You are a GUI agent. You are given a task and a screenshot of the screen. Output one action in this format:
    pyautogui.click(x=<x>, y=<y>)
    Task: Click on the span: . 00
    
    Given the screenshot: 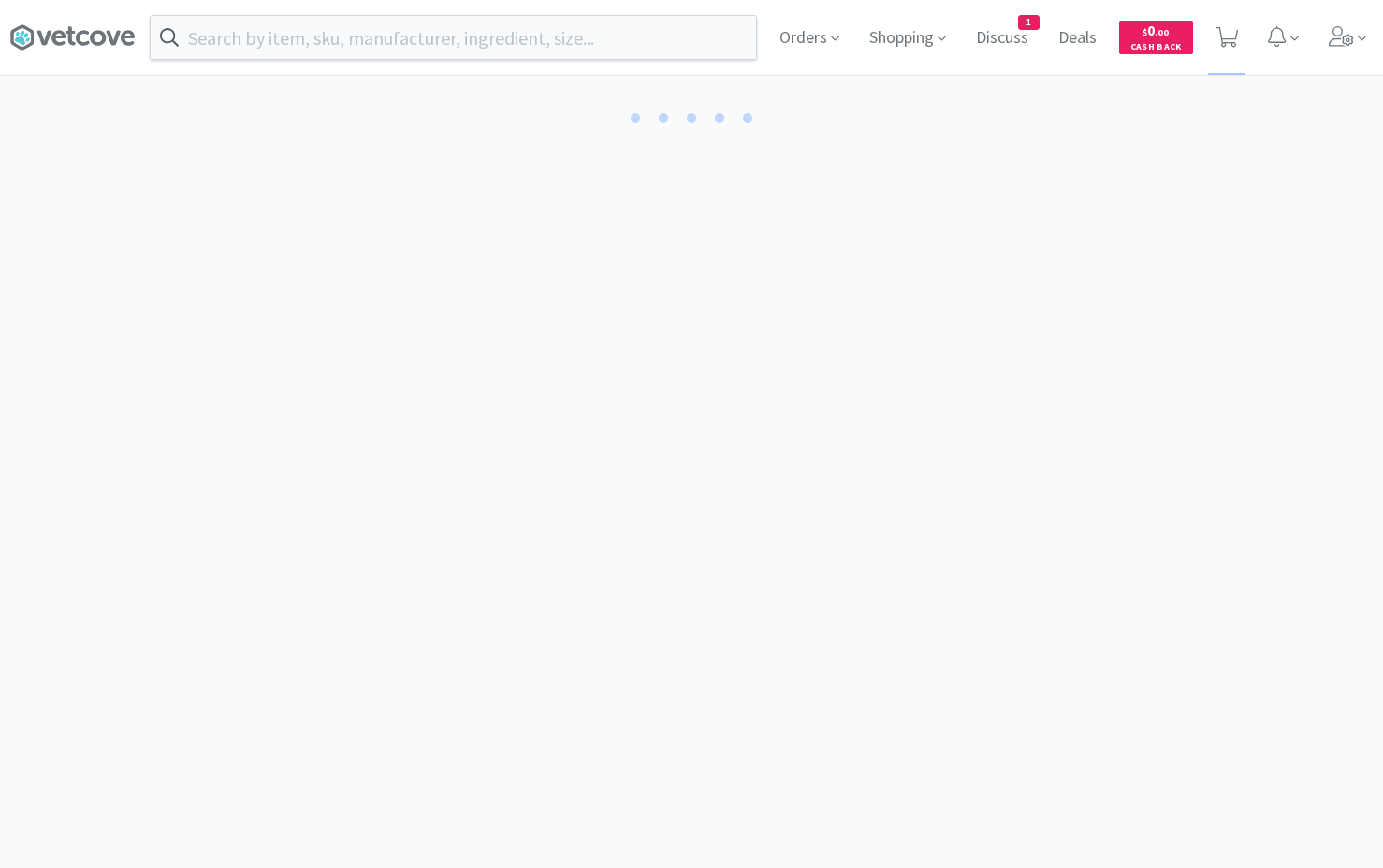 What is the action you would take?
    pyautogui.click(x=1161, y=32)
    